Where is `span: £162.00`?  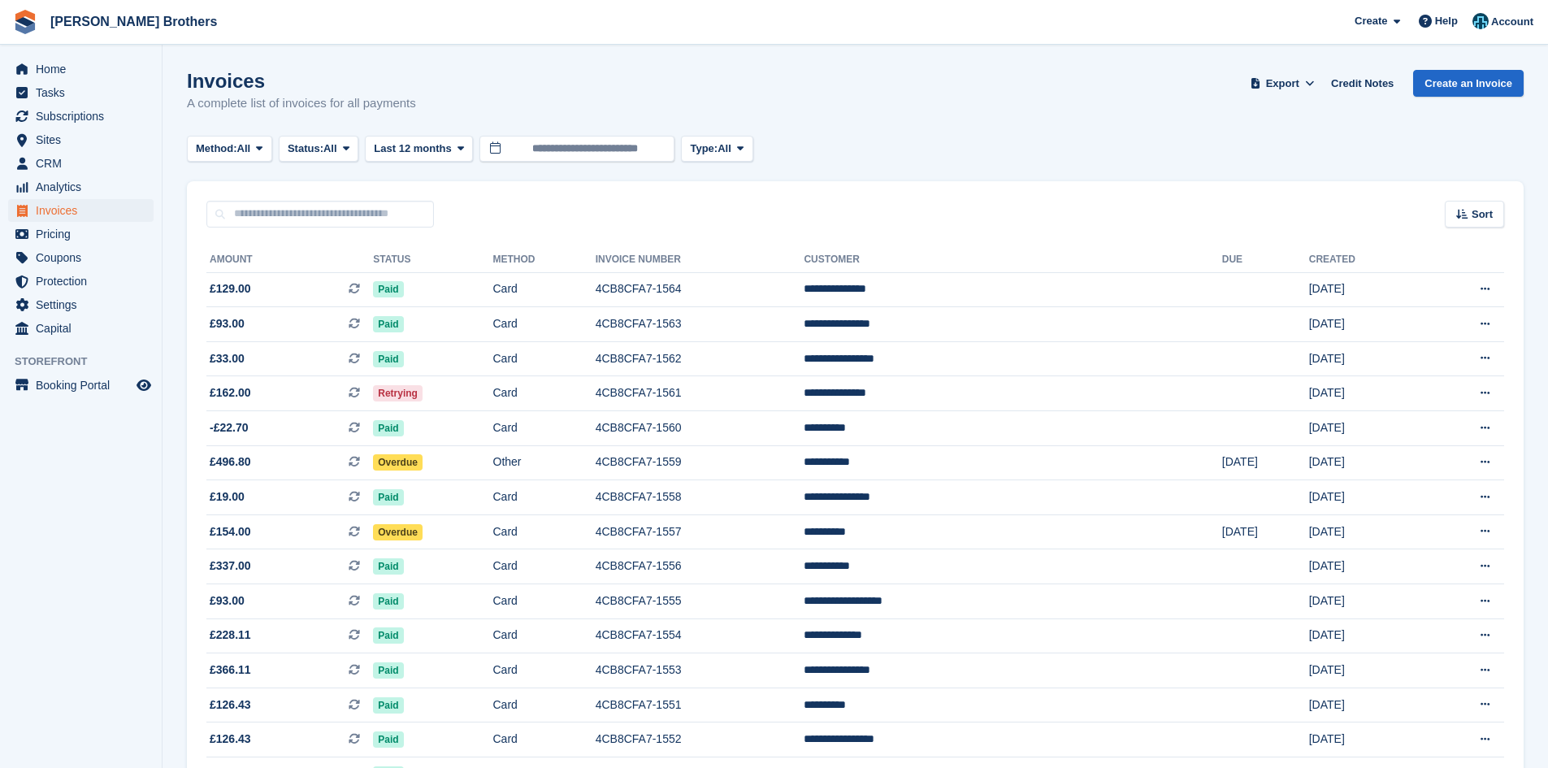 span: £162.00 is located at coordinates (230, 392).